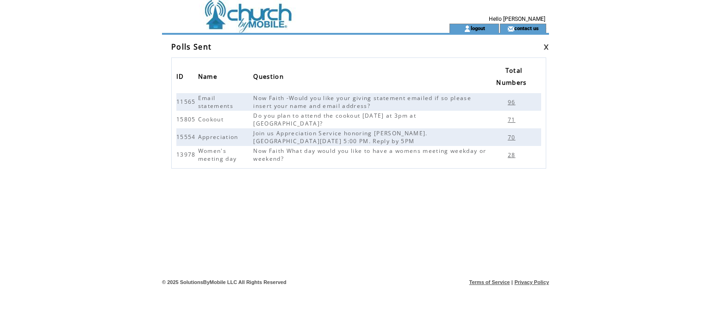  Describe the element at coordinates (362, 102) in the screenshot. I see `span: Now Faith -Would you like your giving statement emailed if so please insert your name and email a...` at that location.